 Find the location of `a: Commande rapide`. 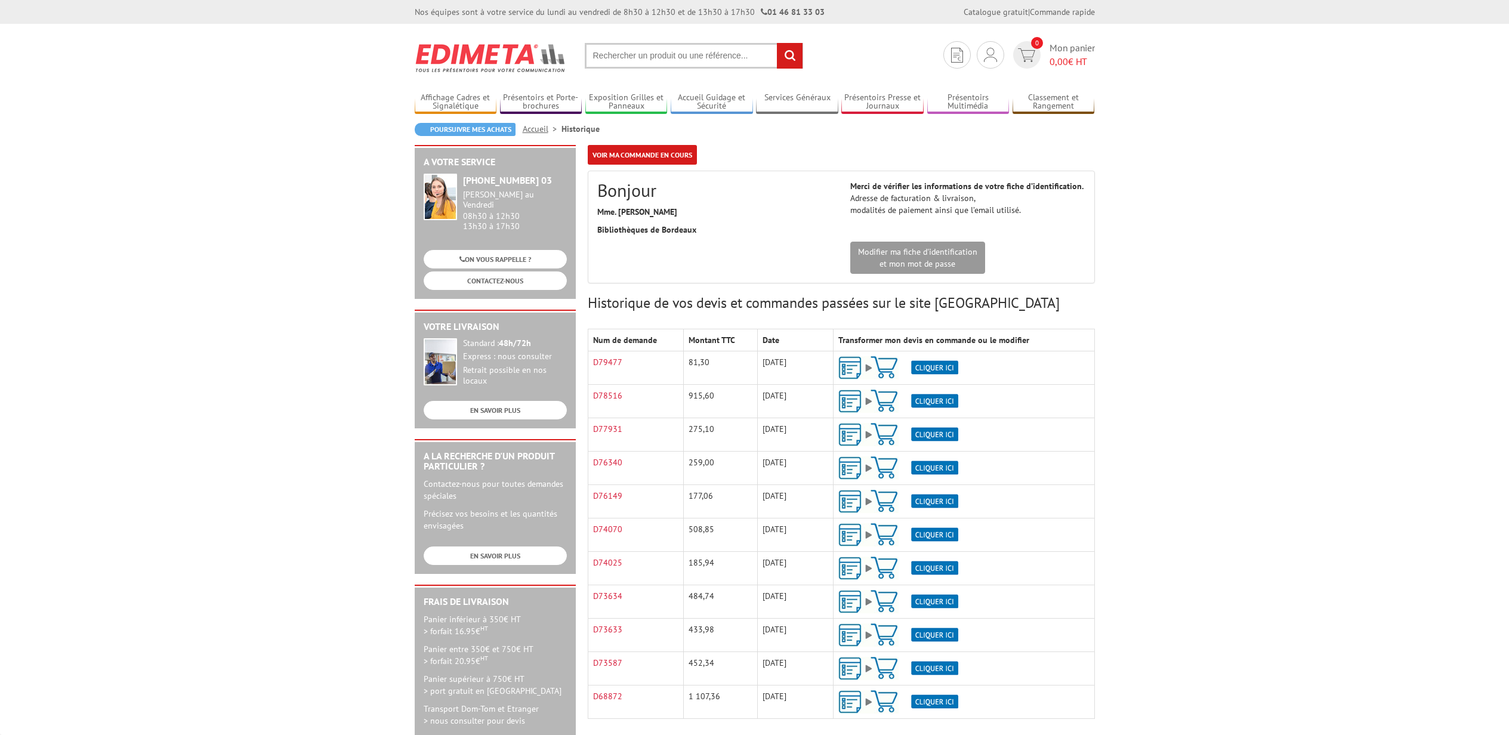

a: Commande rapide is located at coordinates (1062, 12).